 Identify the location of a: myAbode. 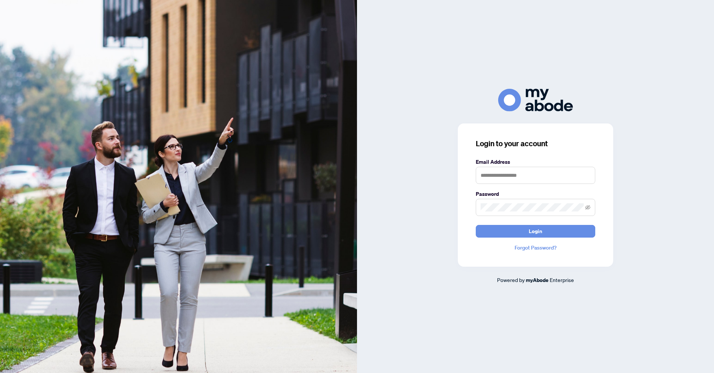
(537, 280).